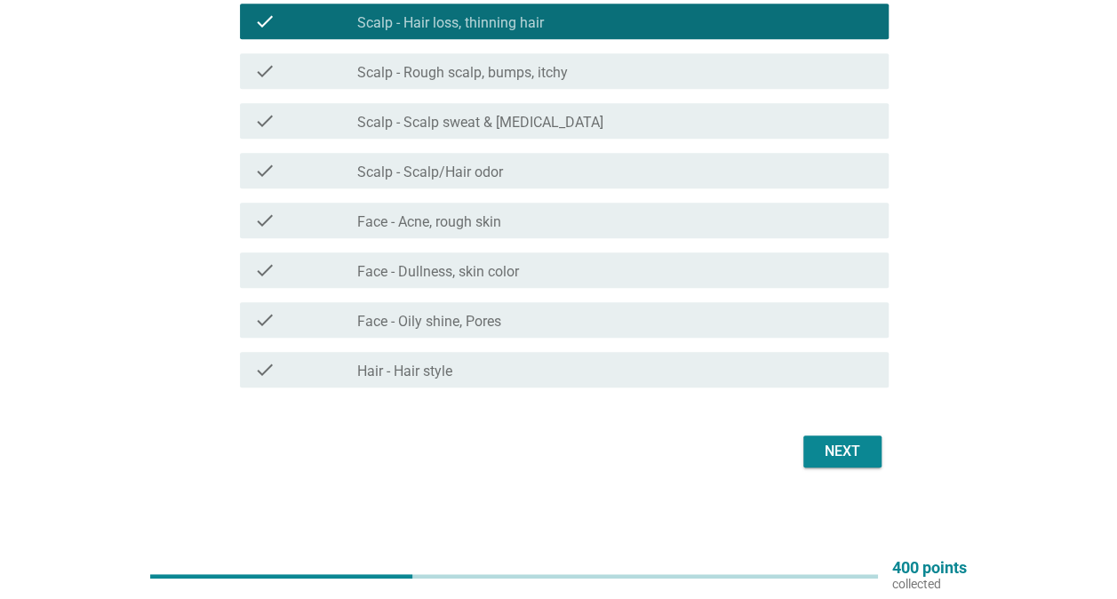 The height and width of the screenshot is (599, 1117). What do you see at coordinates (430, 172) in the screenshot?
I see `label: Scalp - Scalp/Hair odor` at bounding box center [430, 172].